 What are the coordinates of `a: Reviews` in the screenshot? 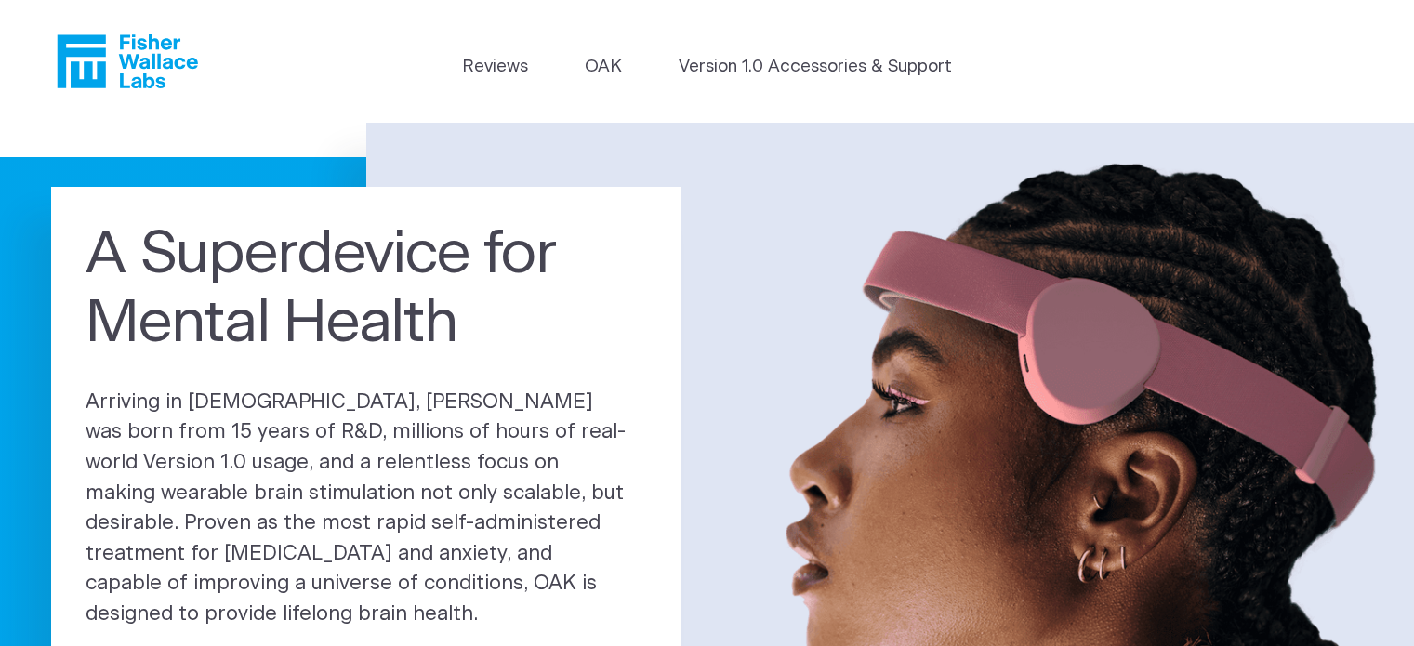 It's located at (495, 67).